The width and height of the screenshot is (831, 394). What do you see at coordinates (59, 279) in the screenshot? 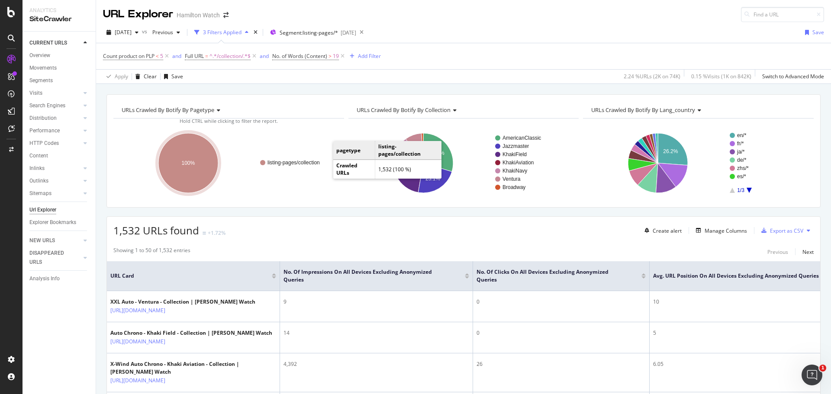
I see `a: Analysis Info` at bounding box center [59, 279].